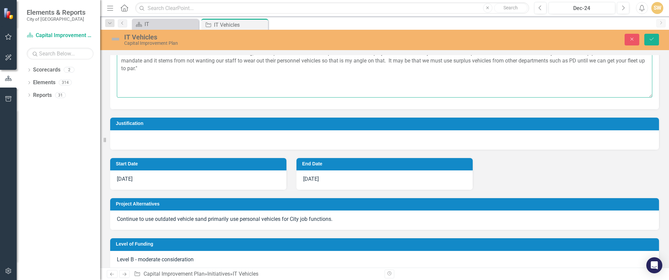  I want to click on input: Search Below..., so click(60, 53).